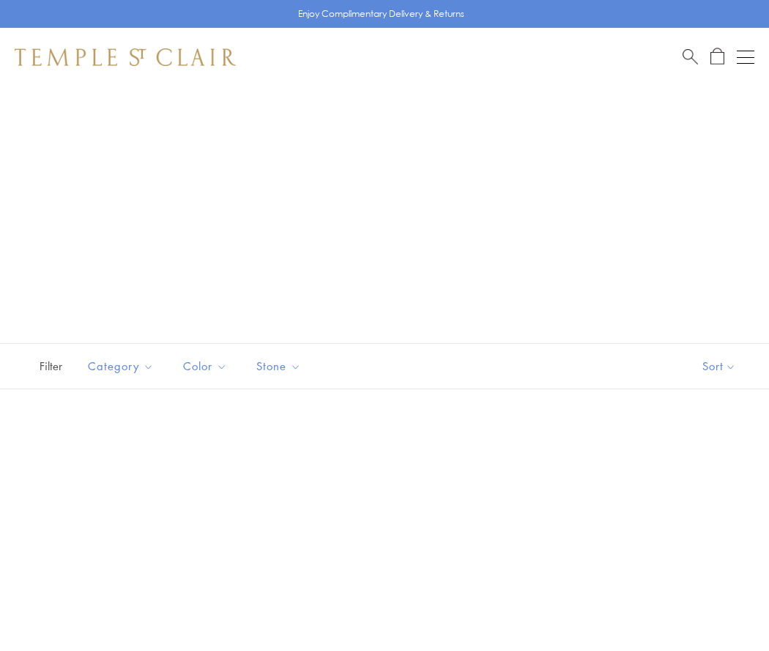  What do you see at coordinates (122, 366) in the screenshot?
I see `span: Category` at bounding box center [122, 366].